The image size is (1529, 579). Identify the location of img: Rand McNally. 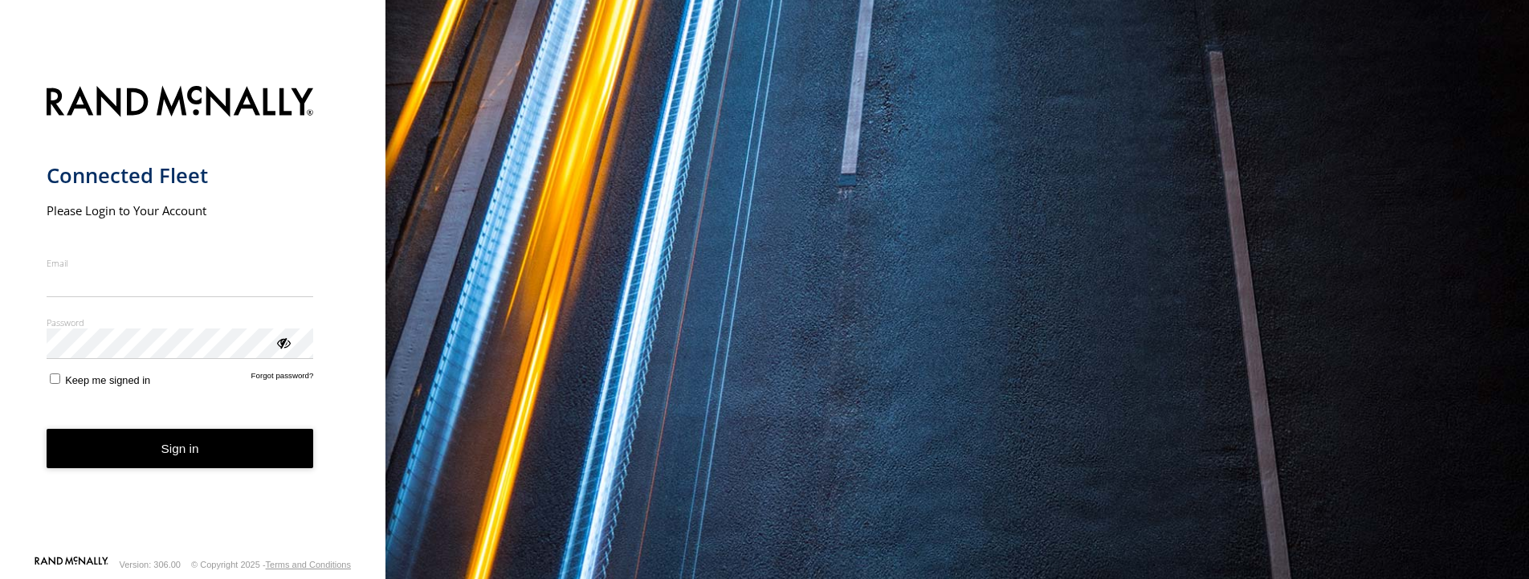
(180, 103).